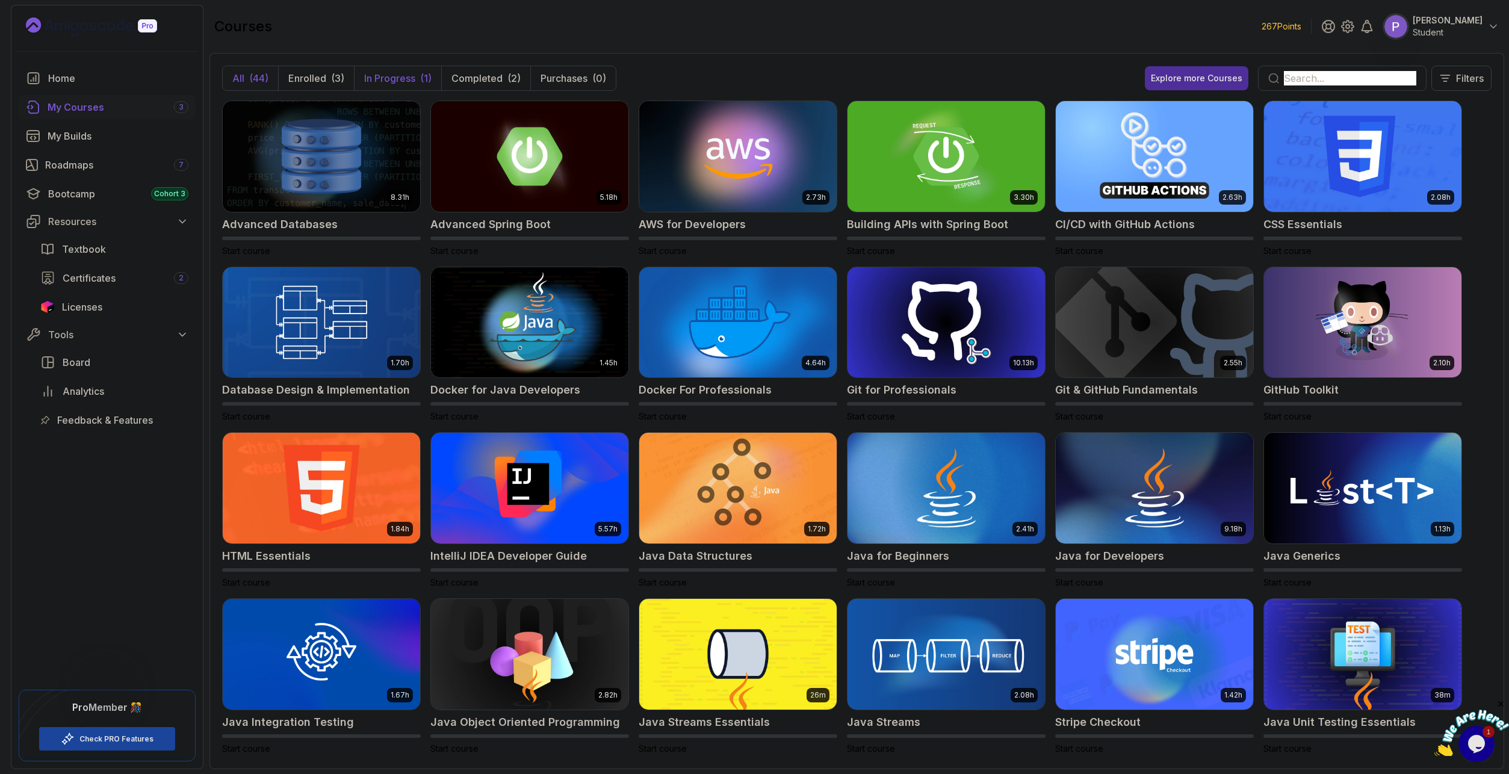  I want to click on a: Landing page, so click(105, 27).